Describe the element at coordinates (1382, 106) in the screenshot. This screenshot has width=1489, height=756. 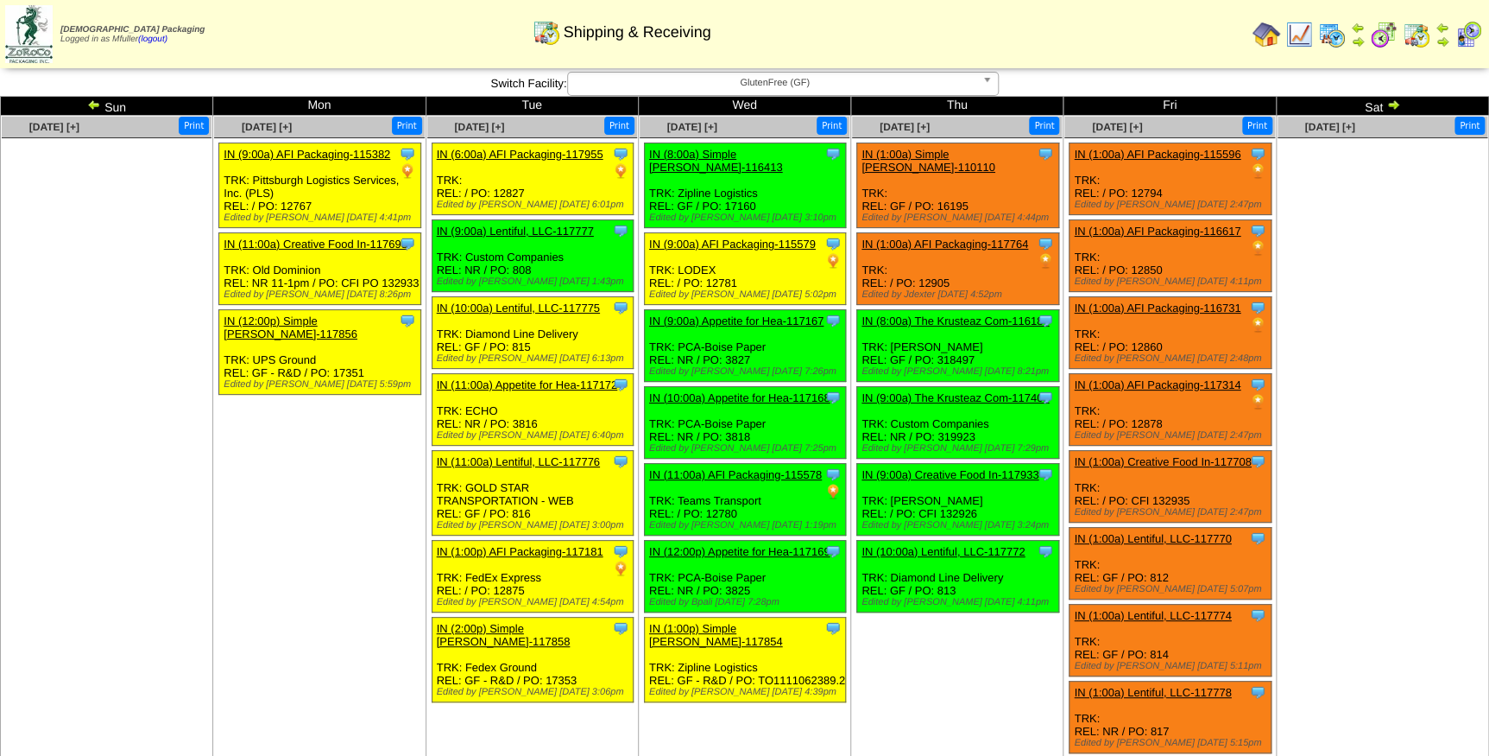
I see `td: Sat` at that location.